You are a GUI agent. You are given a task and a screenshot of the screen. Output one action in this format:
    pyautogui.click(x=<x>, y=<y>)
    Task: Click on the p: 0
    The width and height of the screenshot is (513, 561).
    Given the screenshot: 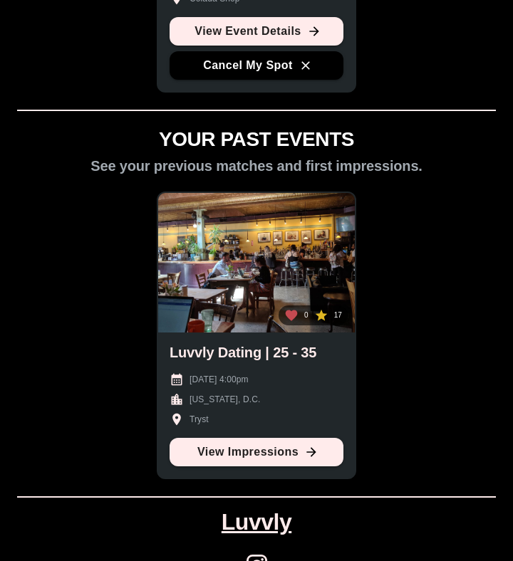 What is the action you would take?
    pyautogui.click(x=306, y=315)
    